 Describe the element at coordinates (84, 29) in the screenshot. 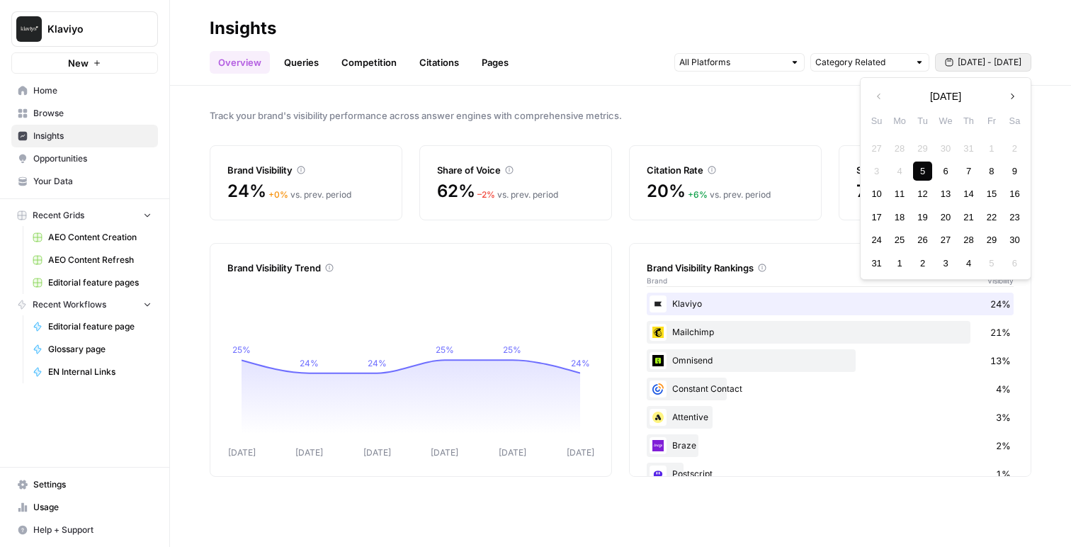

I see `button: Workspace: Klaviyo` at that location.